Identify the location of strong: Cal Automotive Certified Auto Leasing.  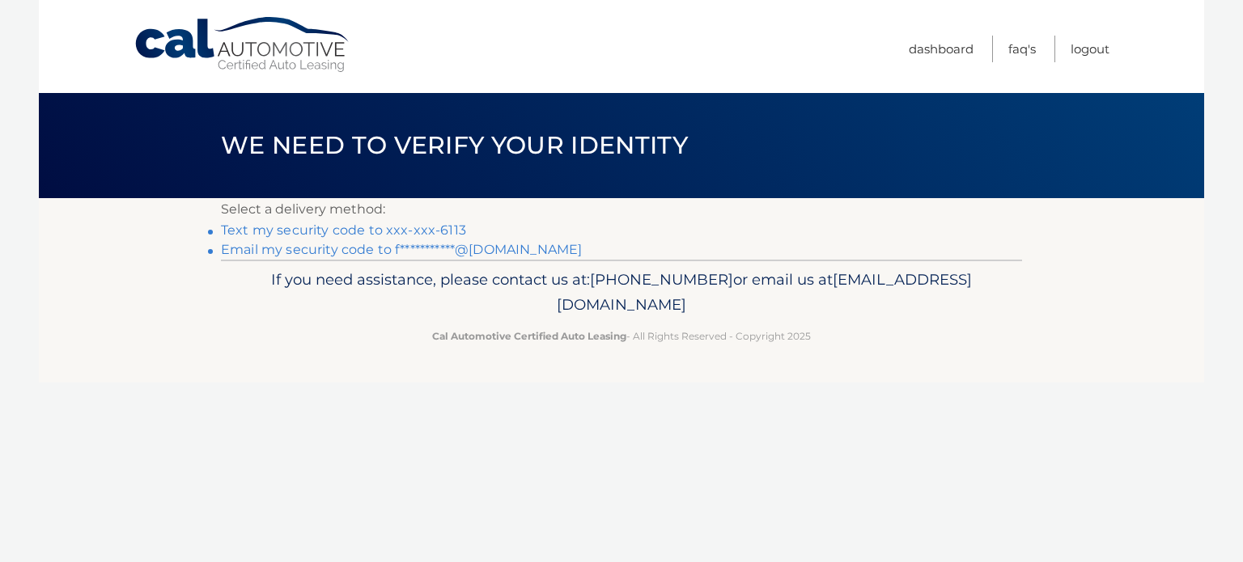
(529, 336).